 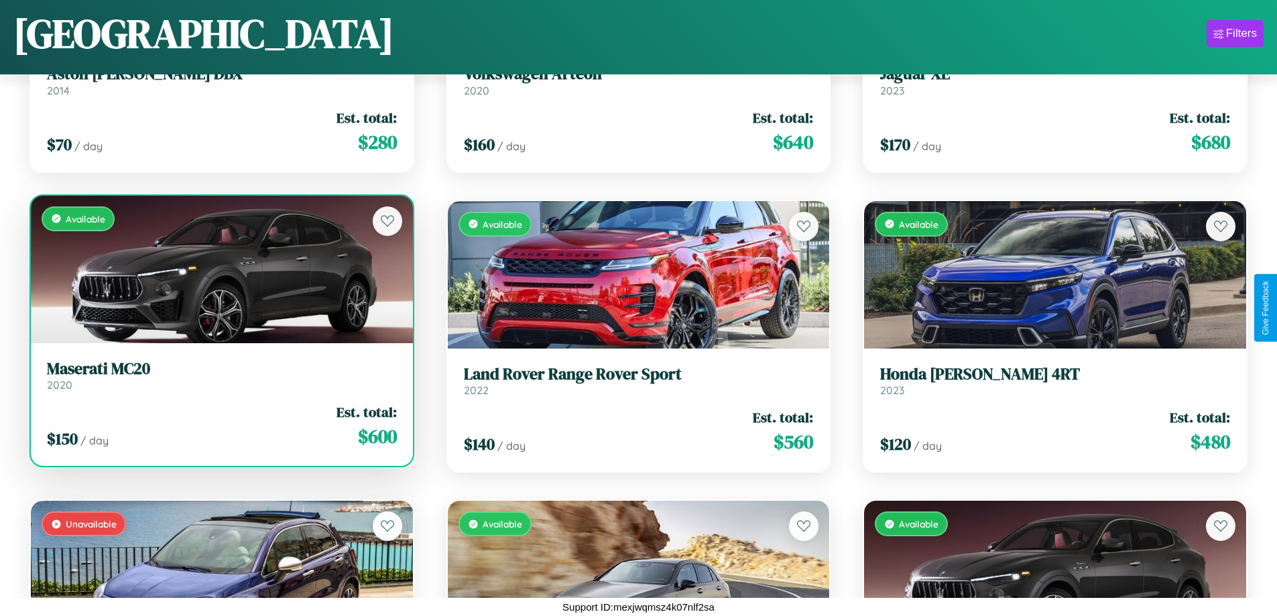 I want to click on span: $ 680, so click(x=1211, y=142).